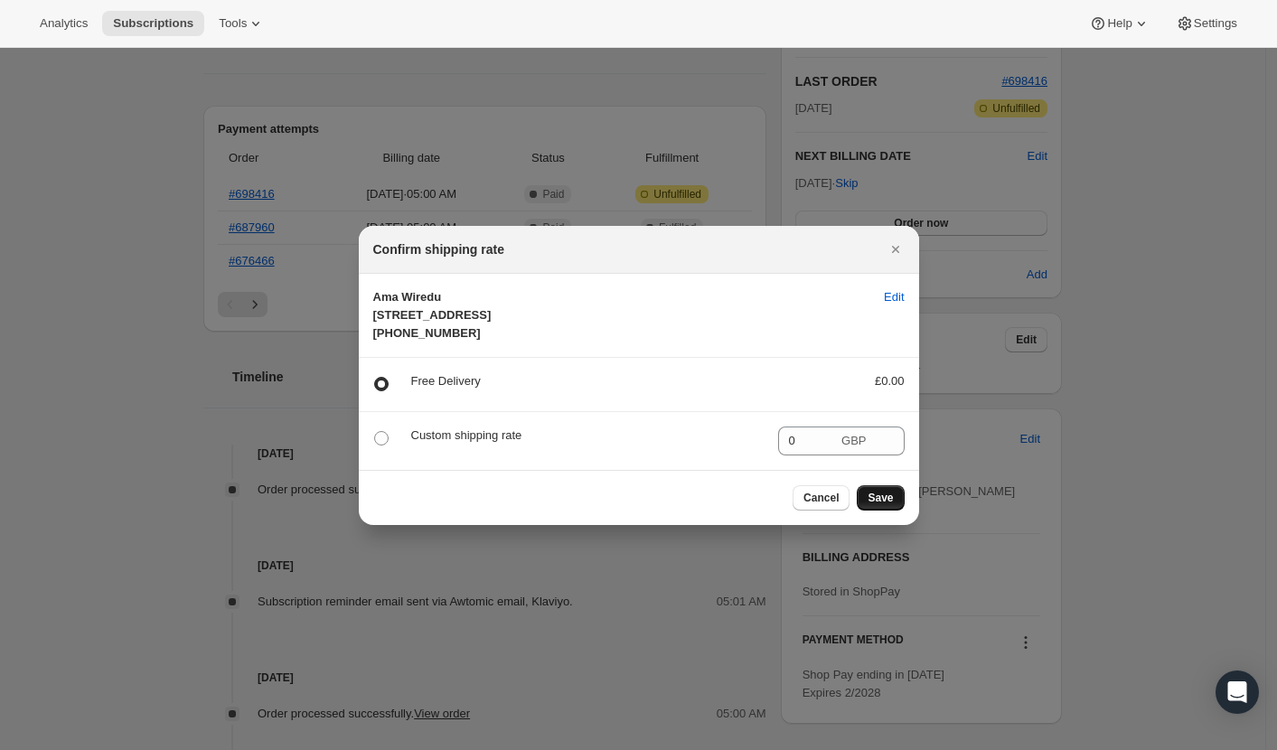 The height and width of the screenshot is (750, 1277). What do you see at coordinates (880, 498) in the screenshot?
I see `span: Save` at bounding box center [880, 498].